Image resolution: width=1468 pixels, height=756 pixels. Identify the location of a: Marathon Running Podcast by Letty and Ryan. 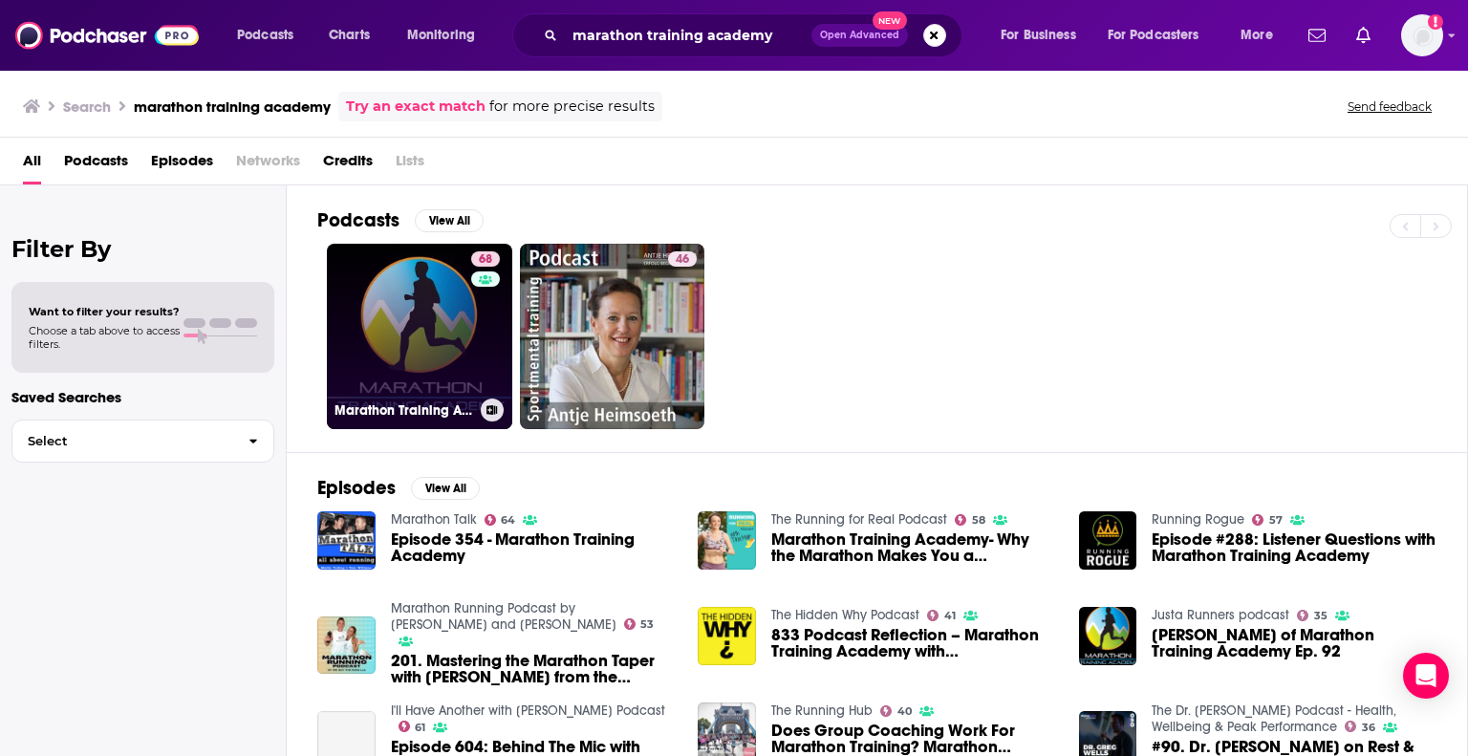
(504, 616).